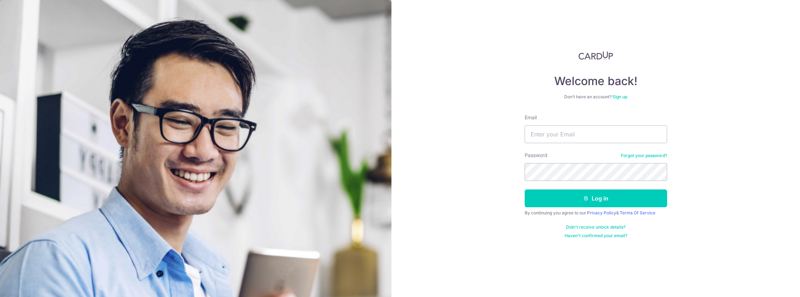 Image resolution: width=800 pixels, height=297 pixels. What do you see at coordinates (531, 118) in the screenshot?
I see `label: Email` at bounding box center [531, 118].